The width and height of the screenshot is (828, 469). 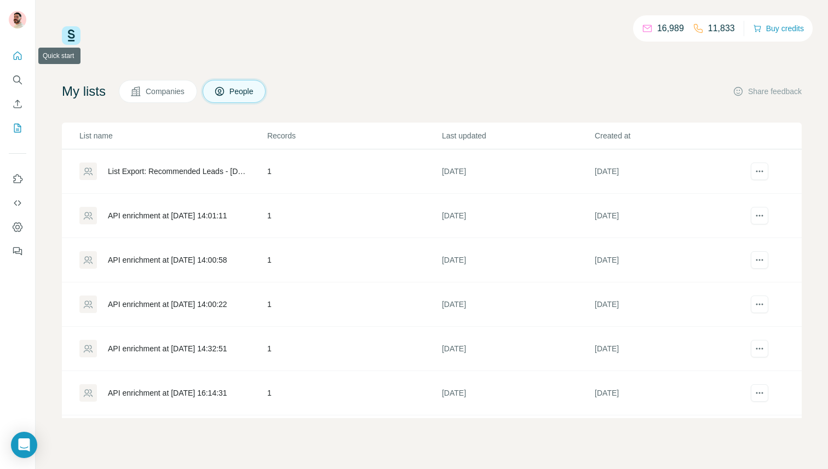 I want to click on div: Open Intercom Messenger, so click(x=24, y=445).